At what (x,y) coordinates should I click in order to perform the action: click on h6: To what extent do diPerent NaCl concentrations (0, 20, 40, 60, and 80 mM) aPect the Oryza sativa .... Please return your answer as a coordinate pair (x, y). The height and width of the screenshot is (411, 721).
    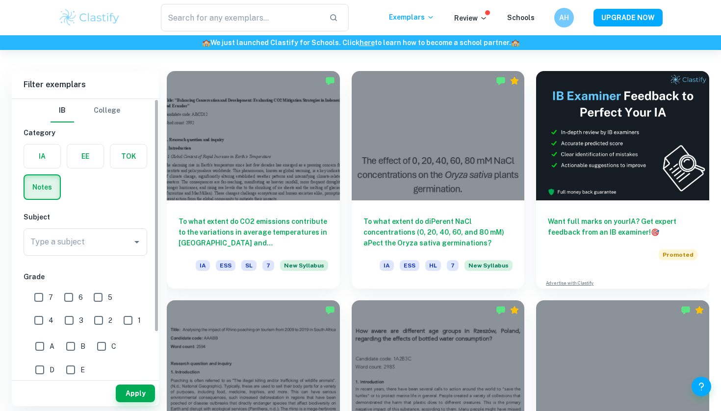
    Looking at the image, I should click on (438, 232).